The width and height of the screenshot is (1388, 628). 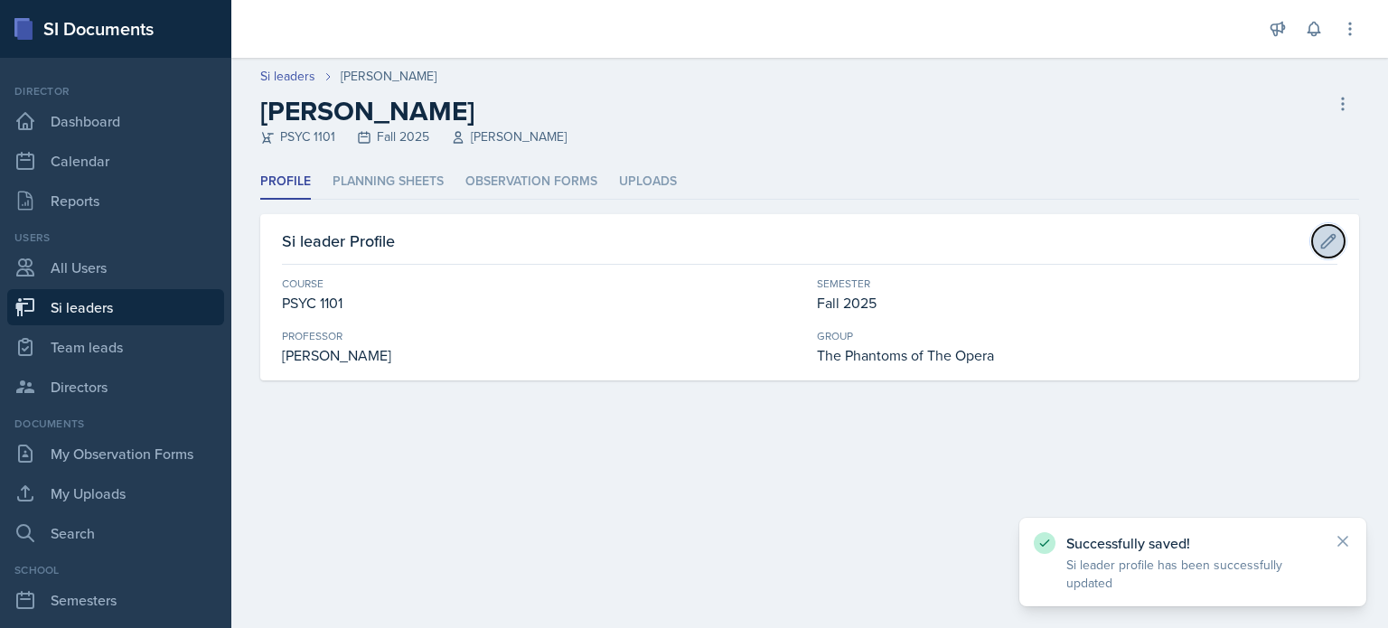 I want to click on div: Documents, so click(x=116, y=424).